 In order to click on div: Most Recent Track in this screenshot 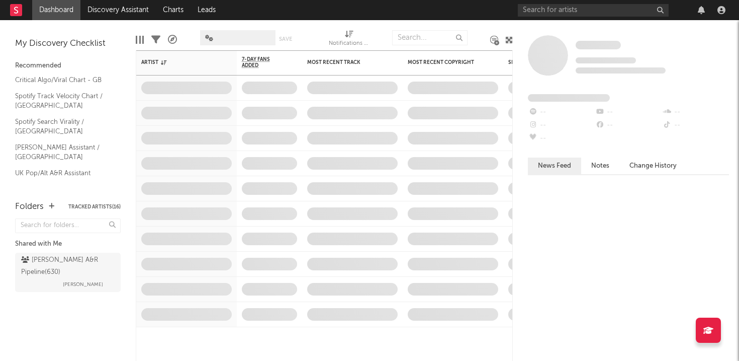, I will do `click(345, 62)`.